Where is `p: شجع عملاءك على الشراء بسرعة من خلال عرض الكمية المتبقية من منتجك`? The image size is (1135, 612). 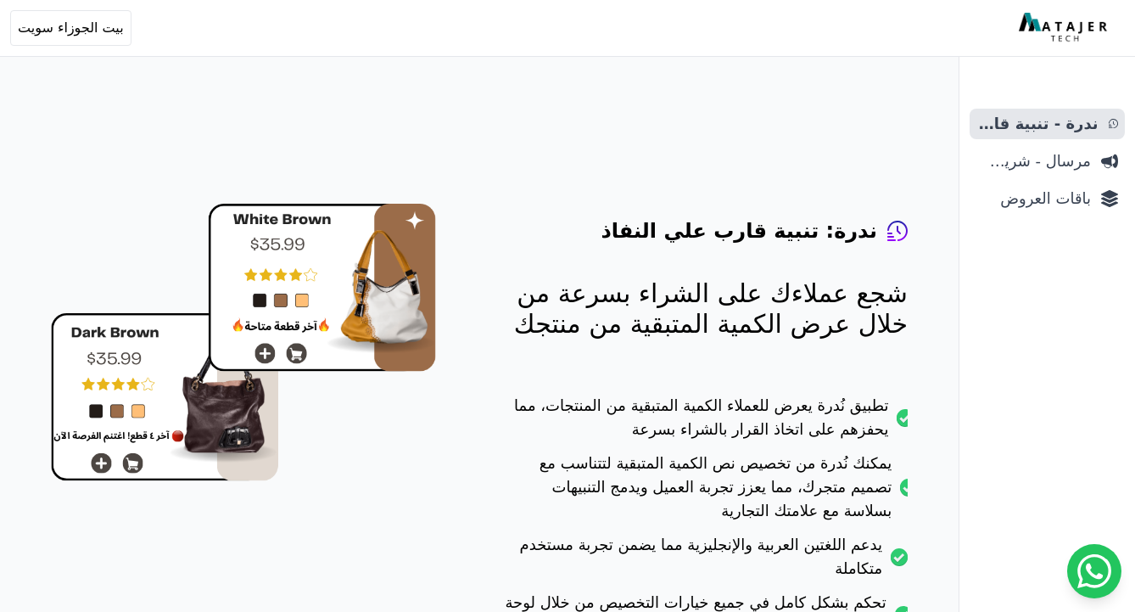
p: شجع عملاءك على الشراء بسرعة من خلال عرض الكمية المتبقية من منتجك is located at coordinates (706, 309).